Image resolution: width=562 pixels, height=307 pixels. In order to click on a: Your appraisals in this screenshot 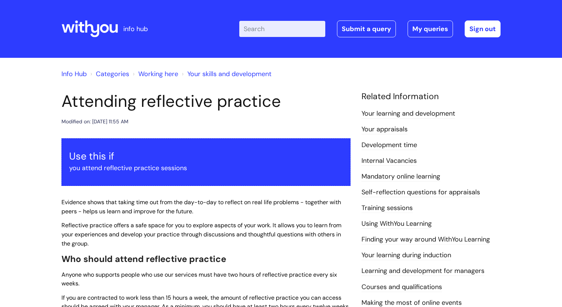, I will do `click(385, 130)`.